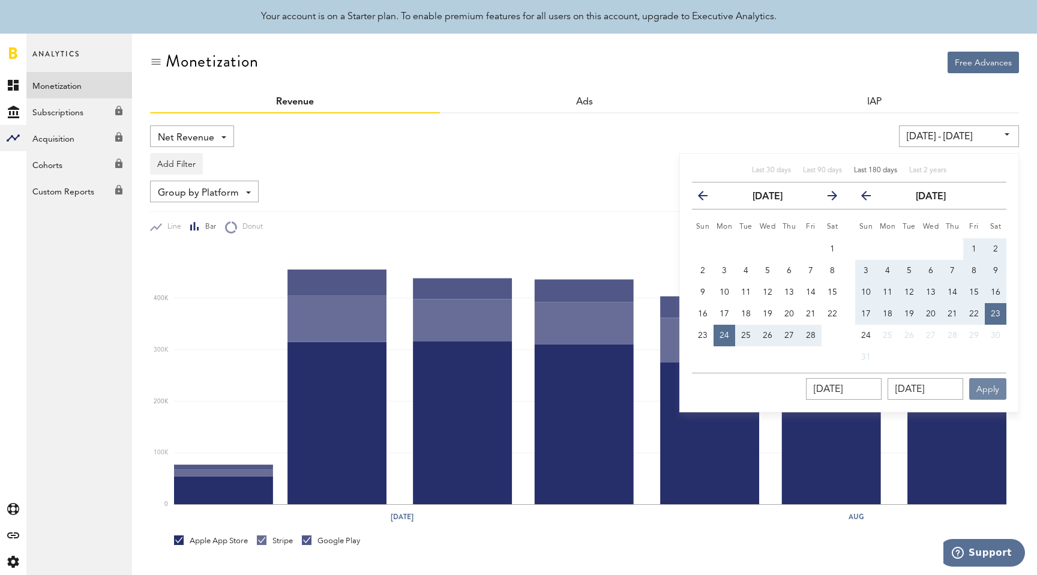 This screenshot has height=575, width=1037. I want to click on span: 6, so click(789, 271).